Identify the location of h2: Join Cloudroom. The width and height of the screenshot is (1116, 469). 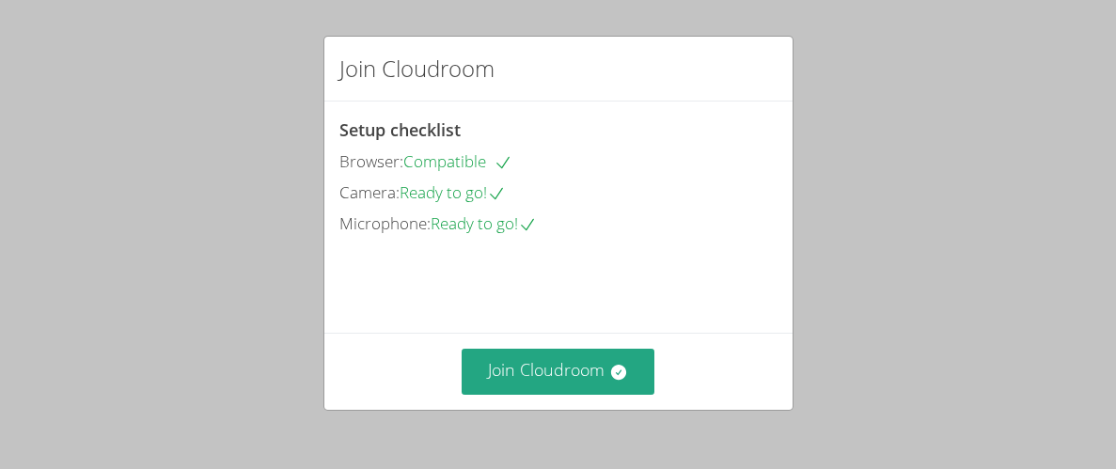
(417, 69).